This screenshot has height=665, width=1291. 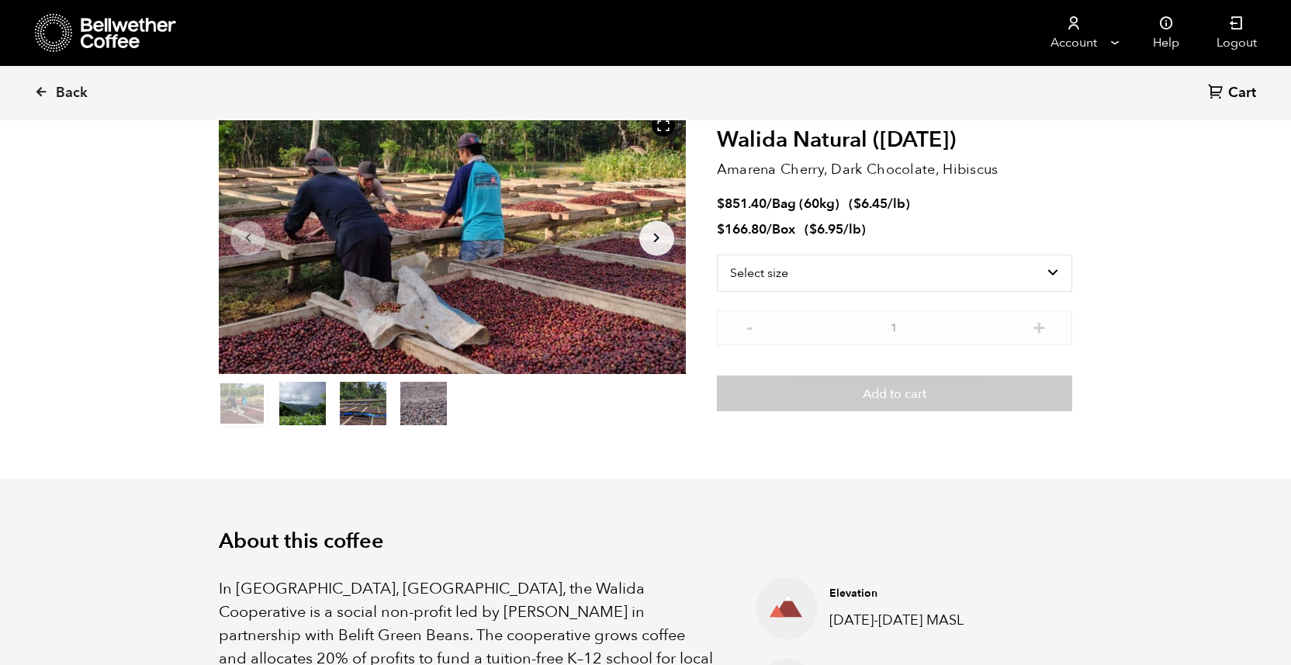 I want to click on h2: About this coffee, so click(x=645, y=541).